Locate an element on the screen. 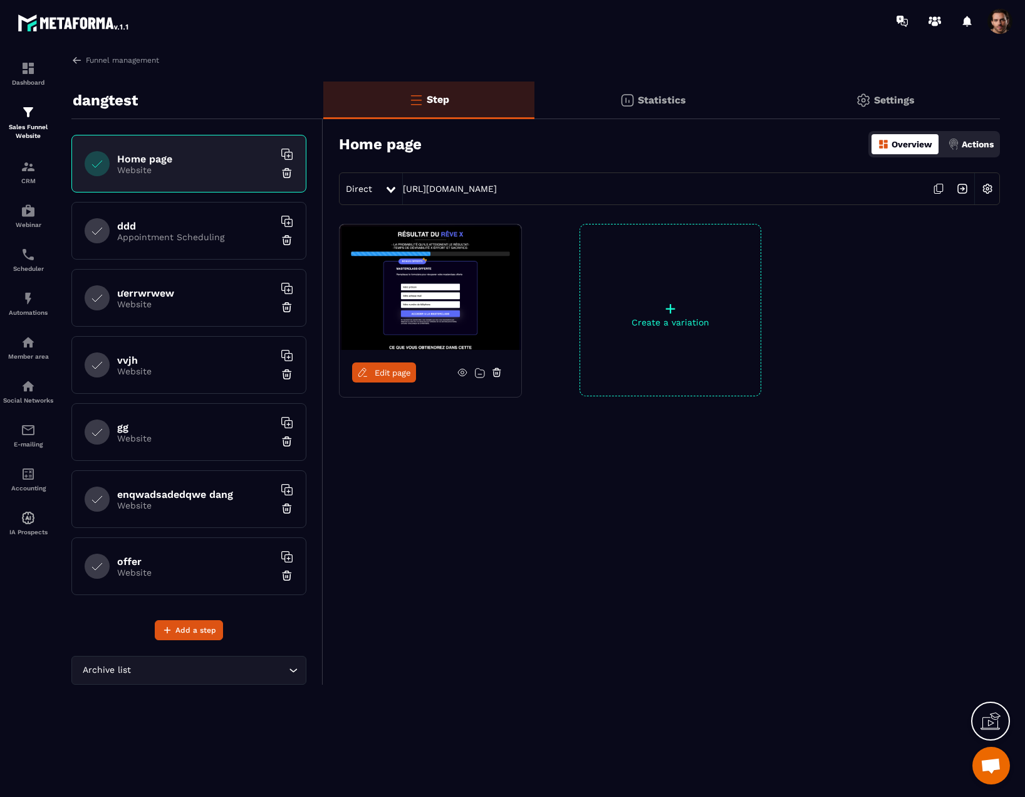 This screenshot has width=1025, height=797. a: emailemailE-mailing is located at coordinates (28, 435).